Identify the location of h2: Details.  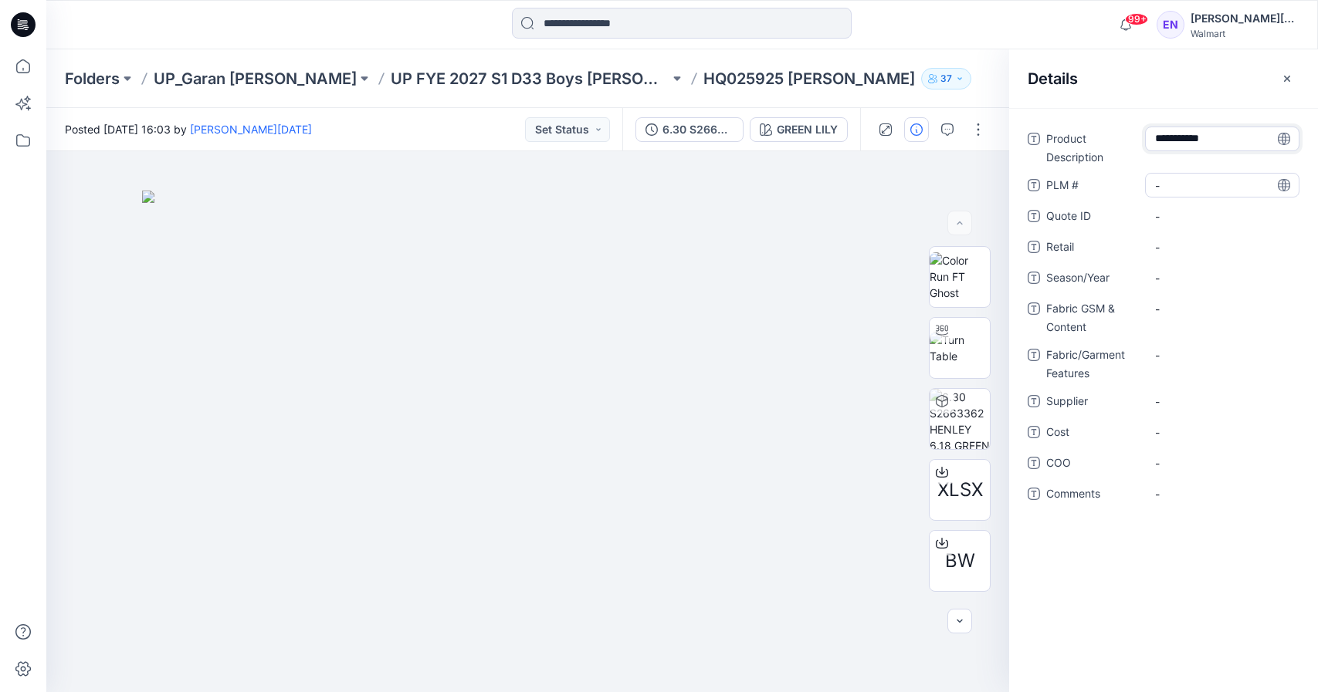
(1052, 79).